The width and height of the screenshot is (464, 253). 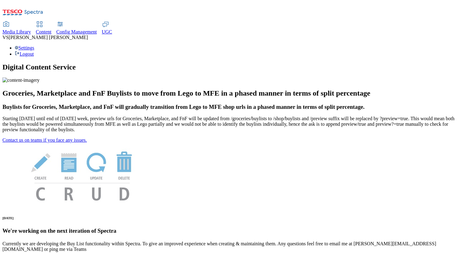 I want to click on span: VS, so click(x=6, y=37).